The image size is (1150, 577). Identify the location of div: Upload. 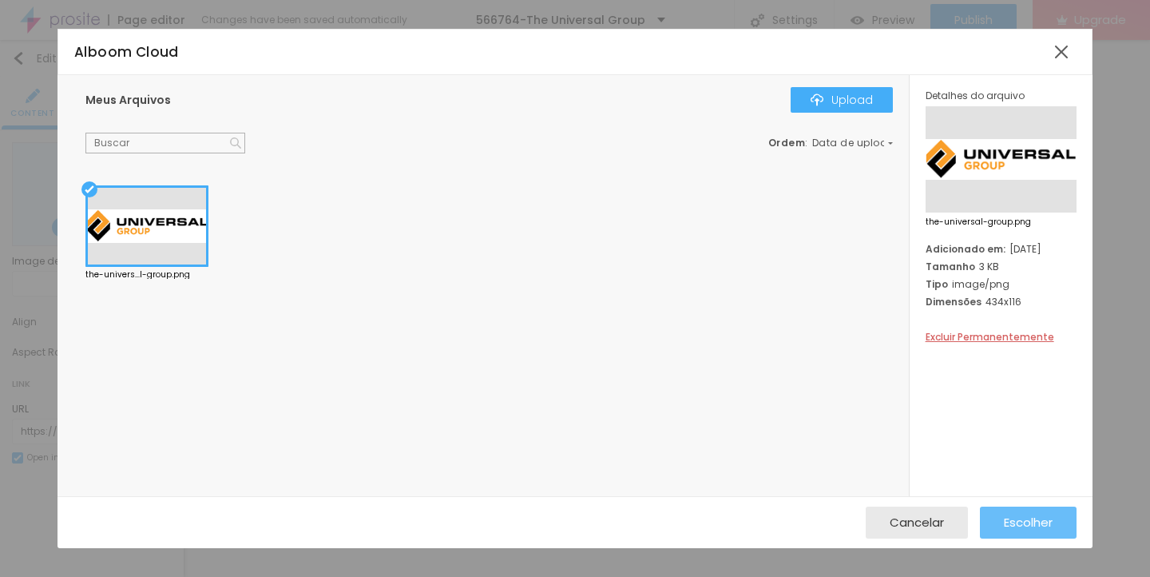
(842, 100).